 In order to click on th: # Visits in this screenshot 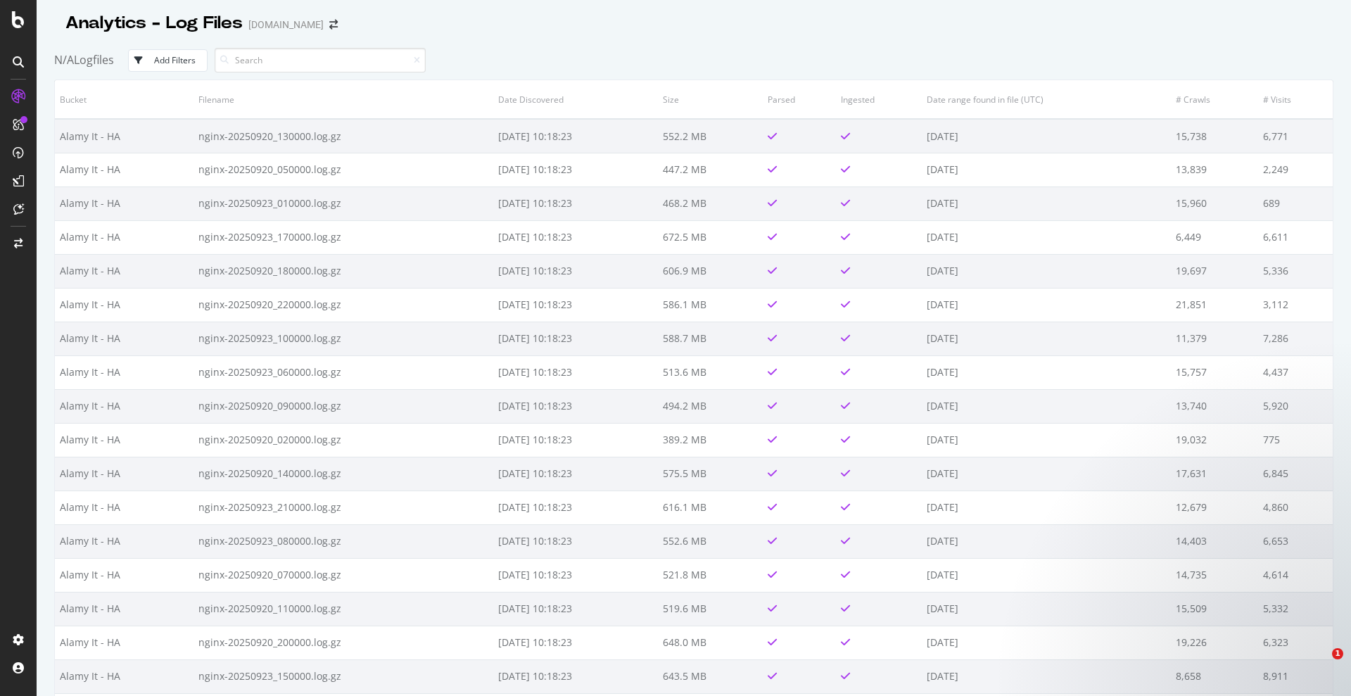, I will do `click(1295, 99)`.